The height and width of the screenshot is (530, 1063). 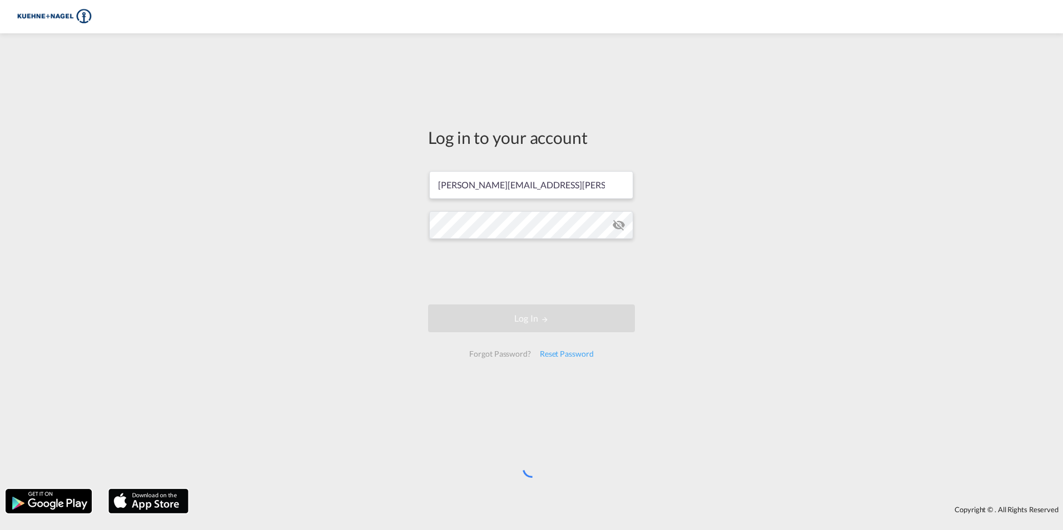 I want to click on img: 36441310f41511efafde313da40ec4a4.png, so click(x=54, y=17).